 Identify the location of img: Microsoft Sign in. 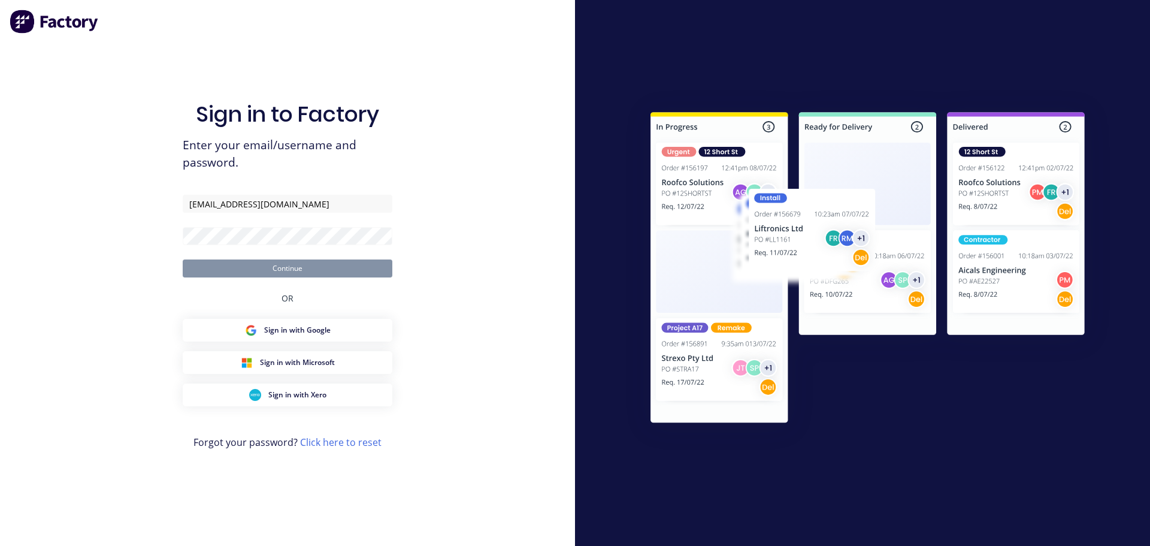
(247, 362).